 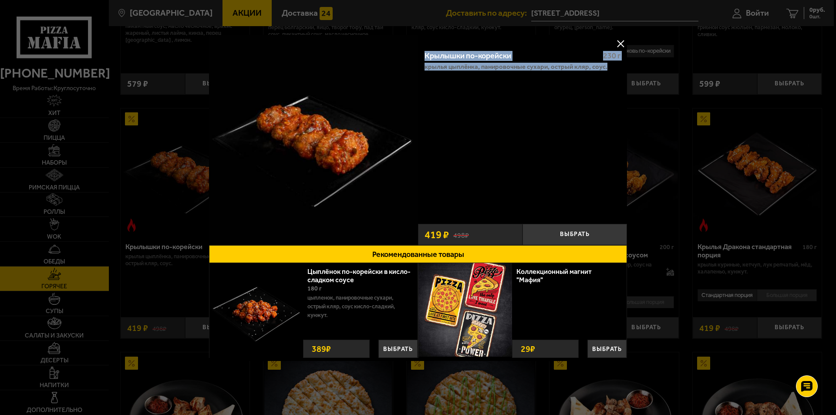 I want to click on span: 230 г, so click(x=612, y=56).